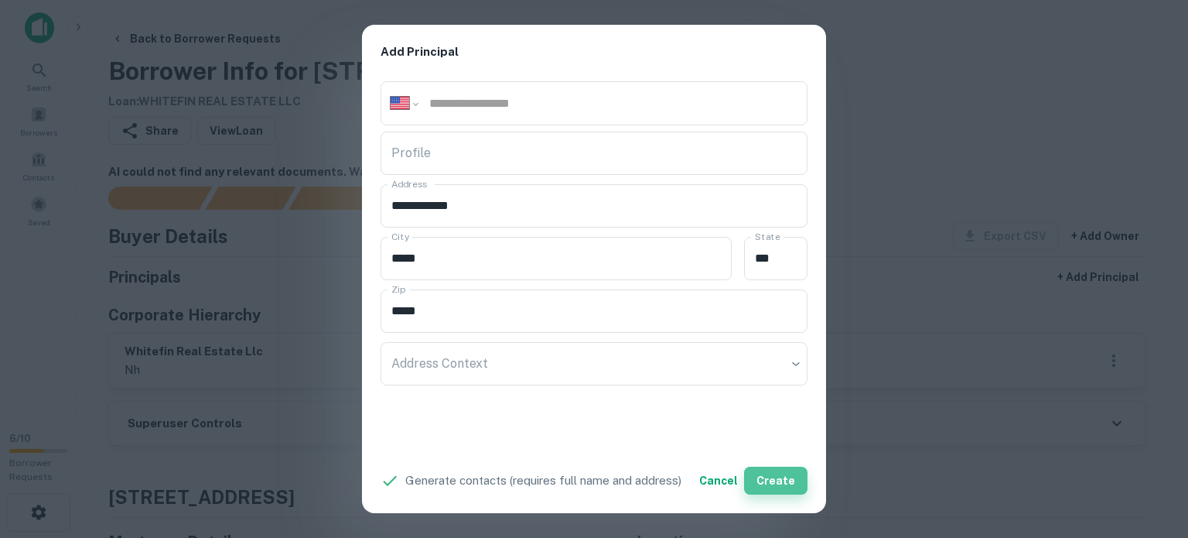 This screenshot has width=1188, height=538. What do you see at coordinates (768, 236) in the screenshot?
I see `label: State` at bounding box center [768, 236].